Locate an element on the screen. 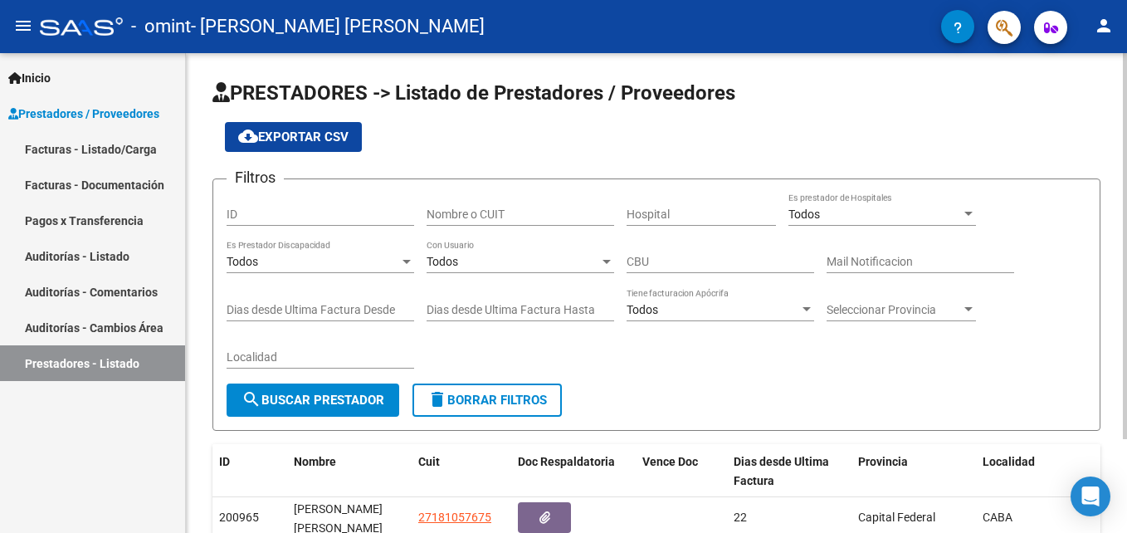  div: Open Intercom Messenger is located at coordinates (1091, 496).